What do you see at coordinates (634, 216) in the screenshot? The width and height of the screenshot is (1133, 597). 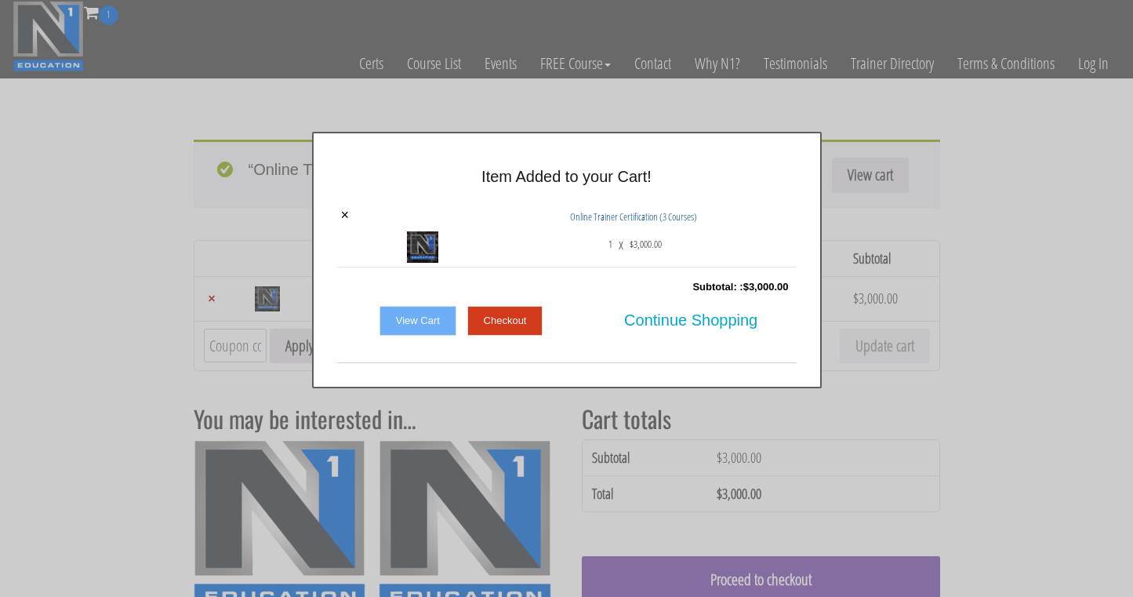 I see `a: Online Trainer Certification (3 Courses)` at bounding box center [634, 216].